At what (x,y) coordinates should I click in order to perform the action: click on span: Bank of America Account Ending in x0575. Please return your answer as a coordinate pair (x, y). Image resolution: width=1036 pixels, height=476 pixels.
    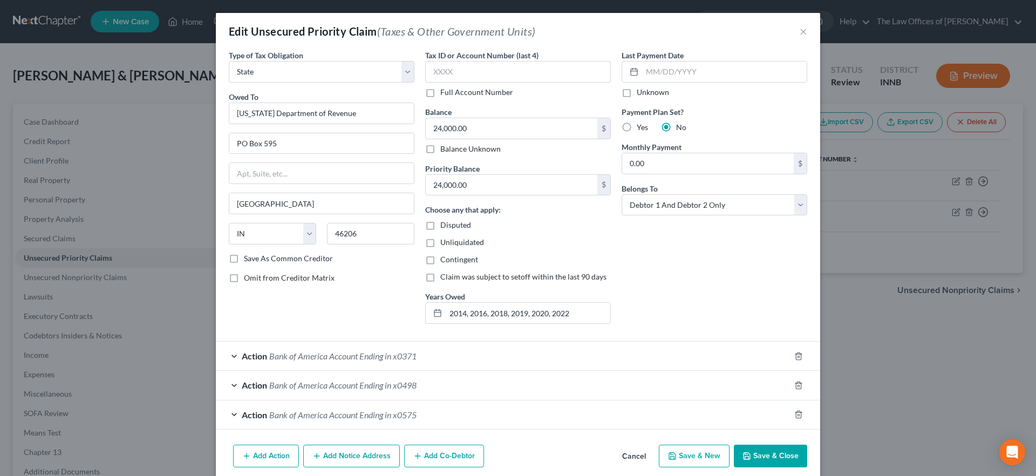
    Looking at the image, I should click on (343, 414).